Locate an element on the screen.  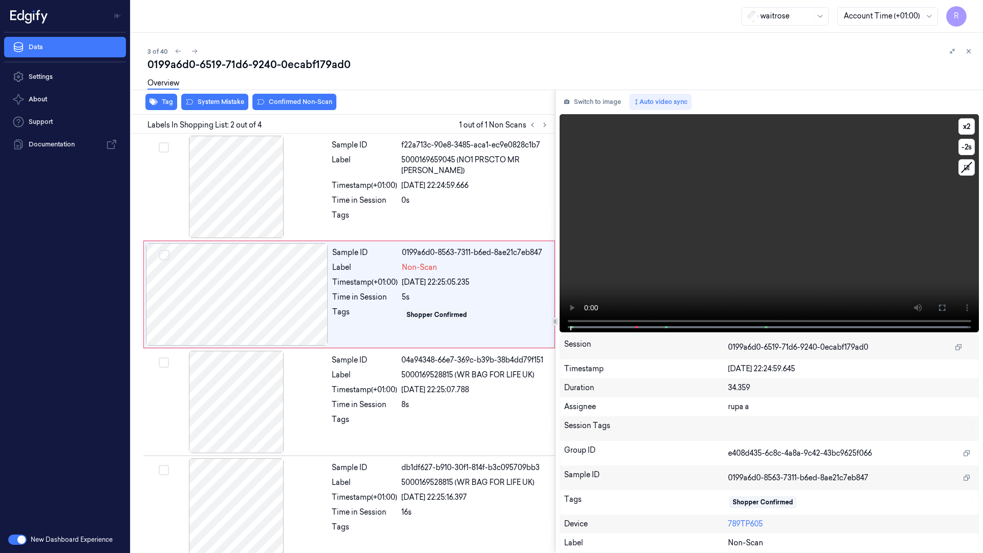
span: e408d435-6c8c-4a8a-9c42-43bc9625f066 is located at coordinates (800, 453).